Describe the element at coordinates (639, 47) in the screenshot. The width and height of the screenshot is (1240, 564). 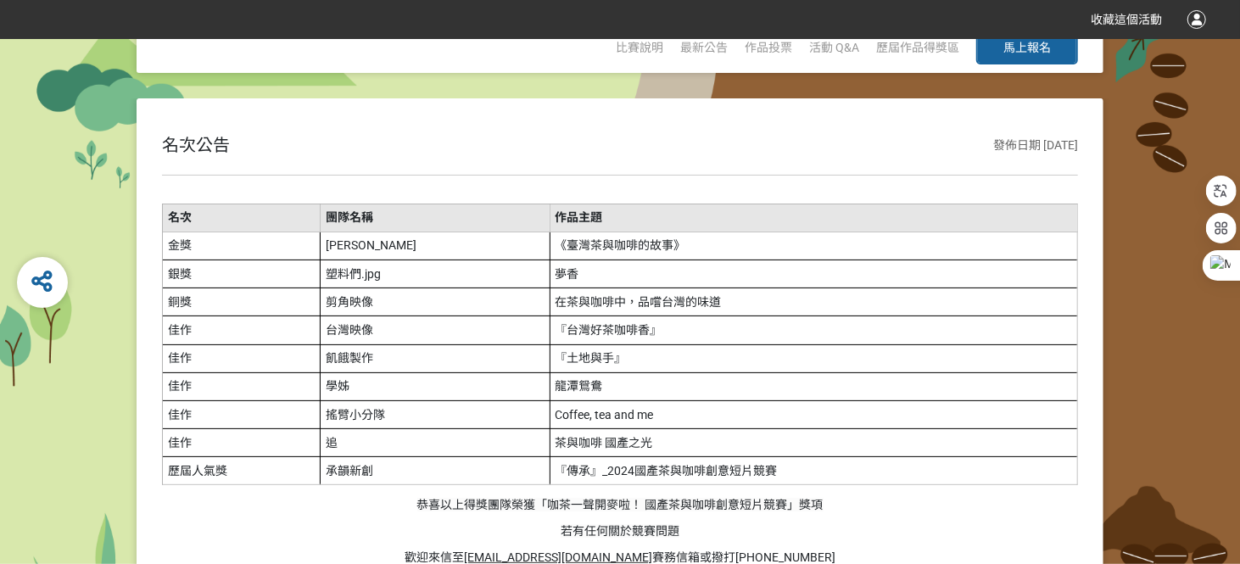
I see `a: 比賽說明` at that location.